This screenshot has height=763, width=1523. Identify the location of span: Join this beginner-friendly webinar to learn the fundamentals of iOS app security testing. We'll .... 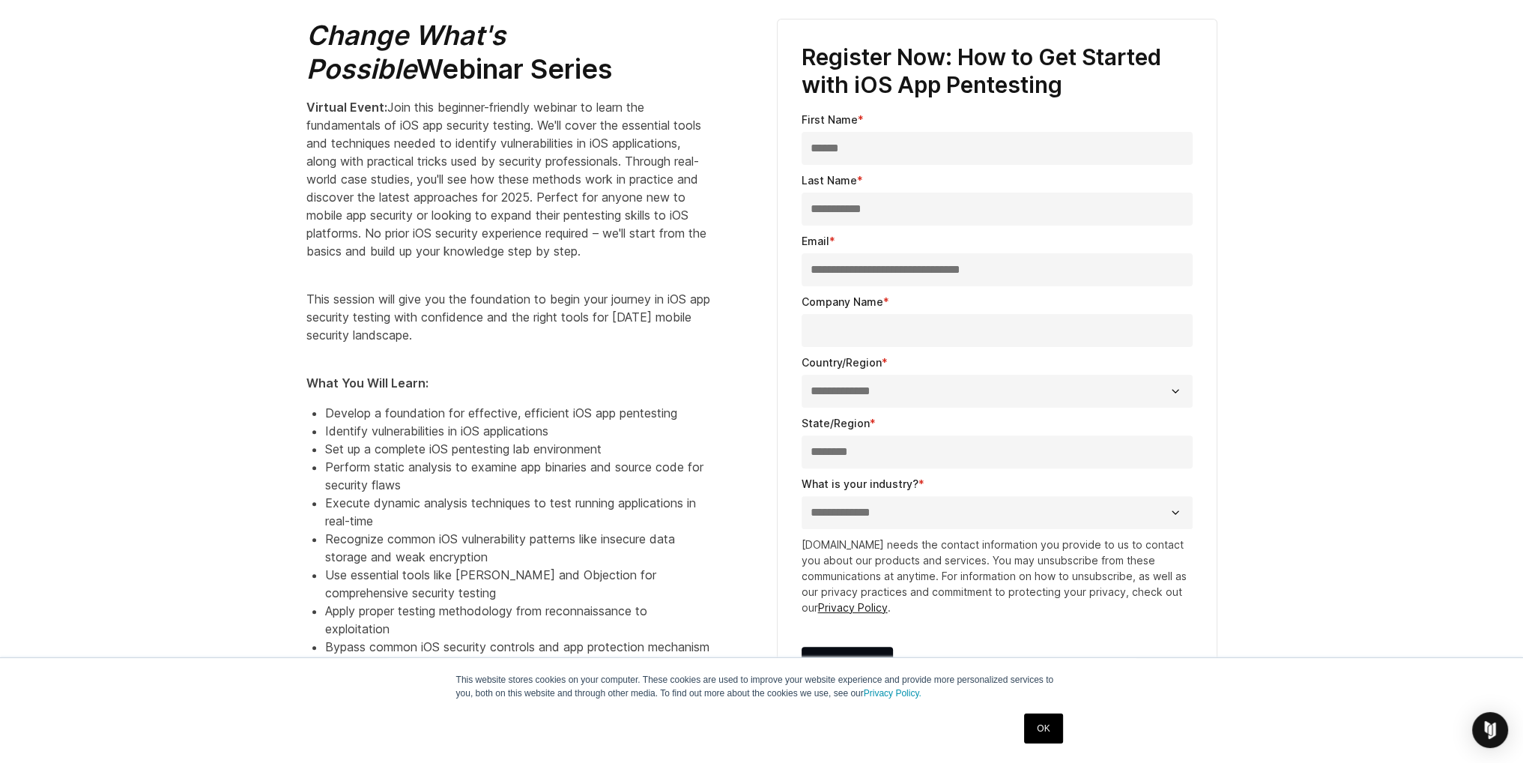
(506, 179).